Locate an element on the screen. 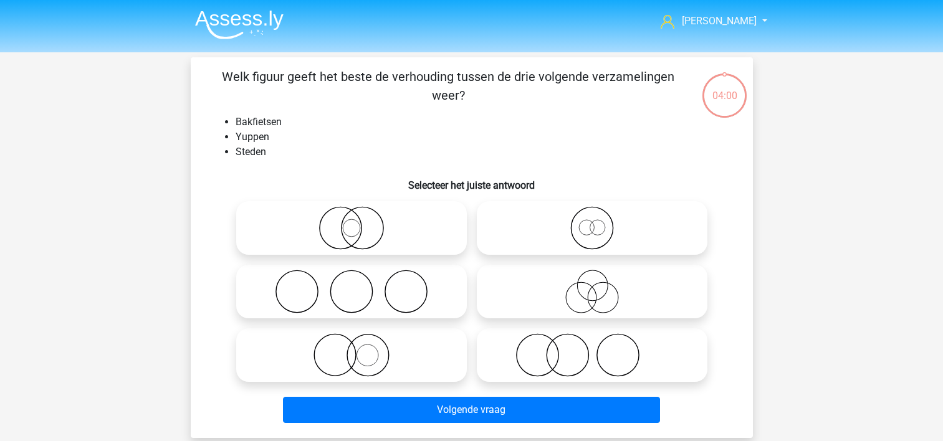 The image size is (943, 441). p: Welk figuur geeft het beste de verhouding tussen de drie volgende verzamelingen weer? is located at coordinates (448, 86).